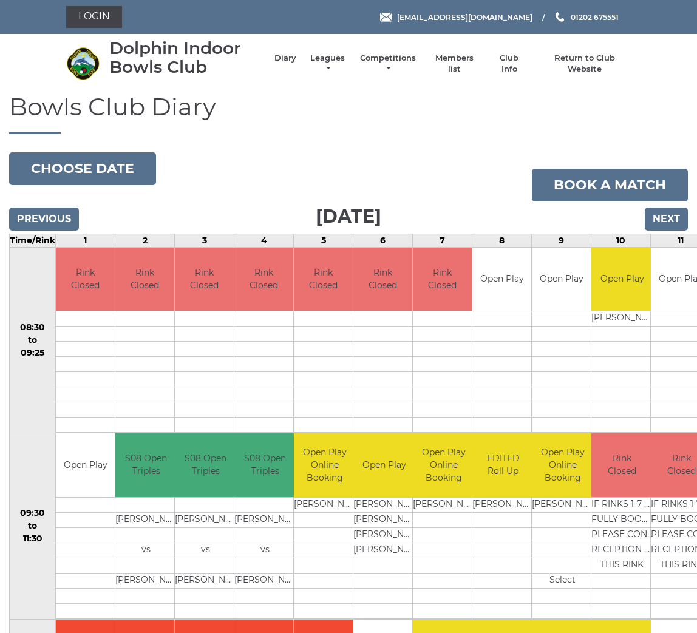 The width and height of the screenshot is (697, 633). Describe the element at coordinates (502, 240) in the screenshot. I see `td: 8` at that location.